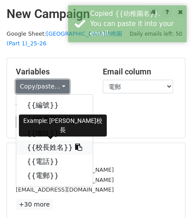  I want to click on a: +30 more, so click(34, 204).